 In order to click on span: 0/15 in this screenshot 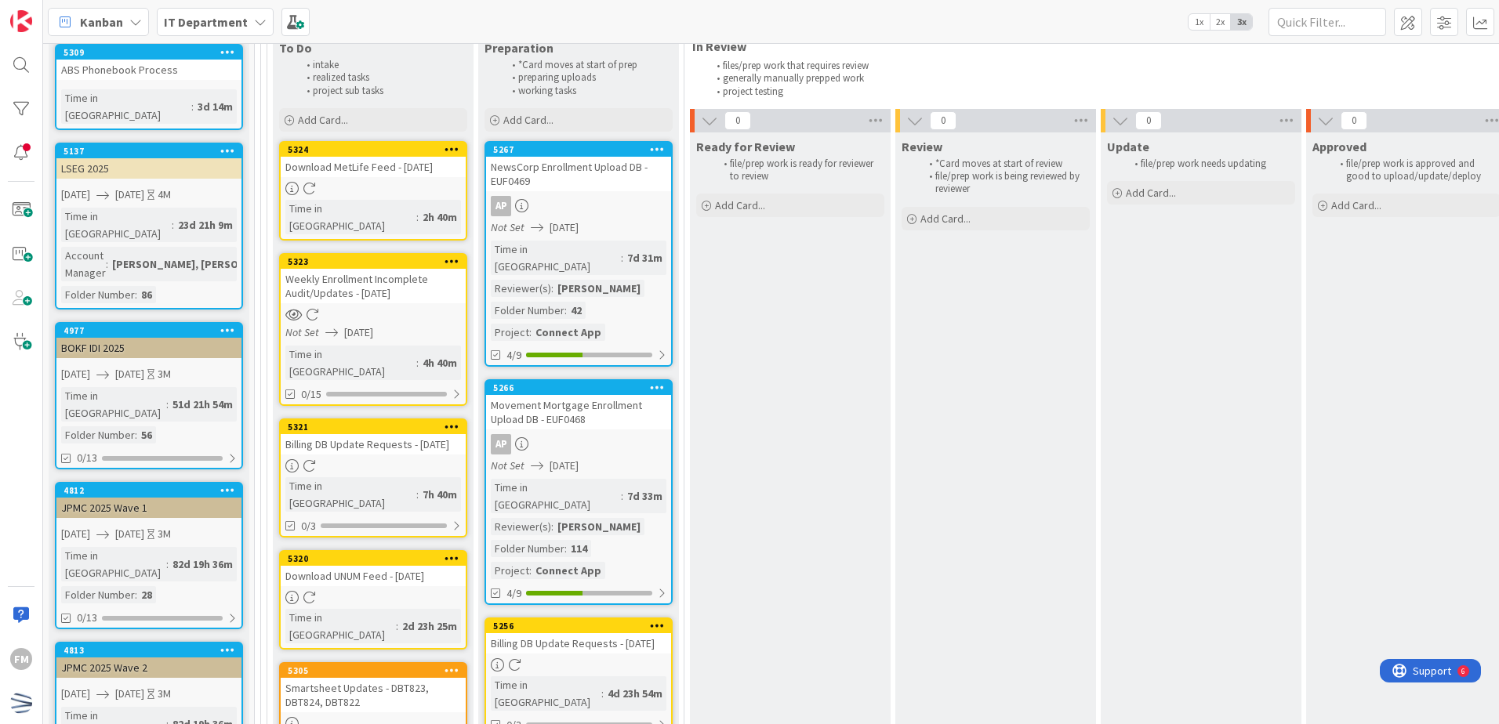, I will do `click(311, 394)`.